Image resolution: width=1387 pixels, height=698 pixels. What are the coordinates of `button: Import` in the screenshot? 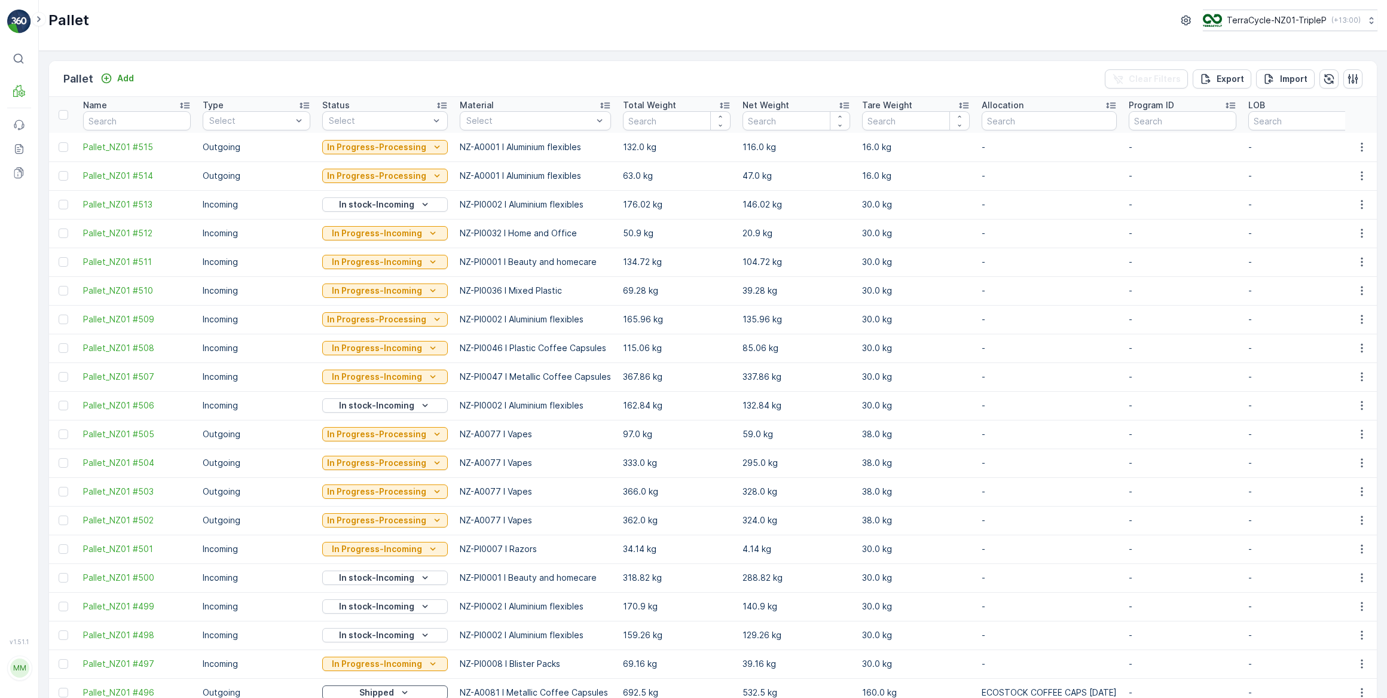 It's located at (1285, 79).